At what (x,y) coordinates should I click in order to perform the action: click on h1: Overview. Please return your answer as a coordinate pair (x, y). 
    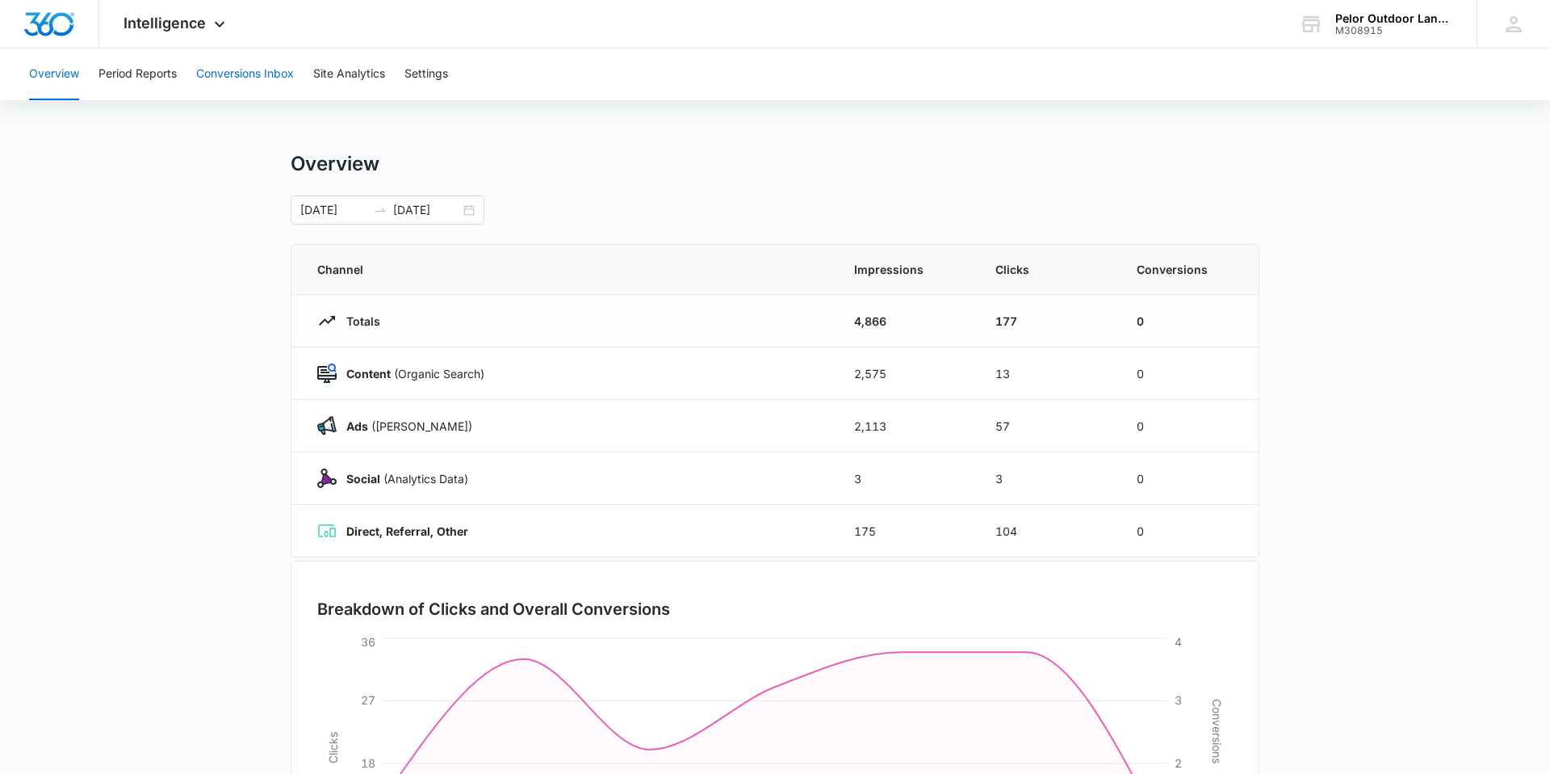
    Looking at the image, I should click on (335, 164).